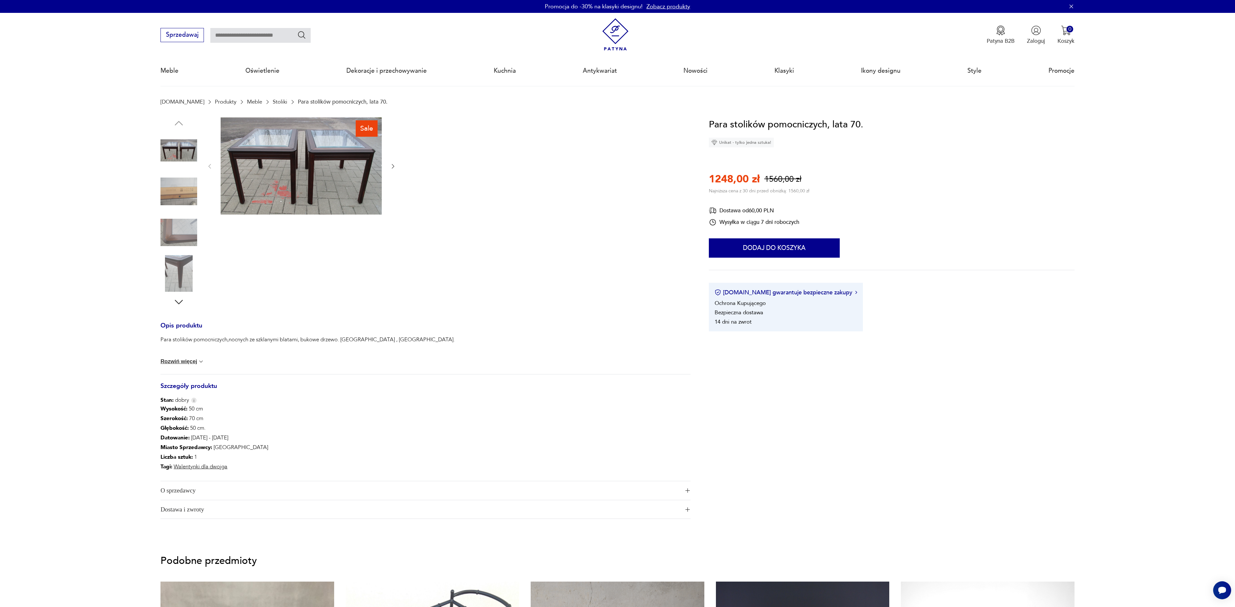 The image size is (1235, 607). What do you see at coordinates (262, 71) in the screenshot?
I see `a: Oświetlenie` at bounding box center [262, 71].